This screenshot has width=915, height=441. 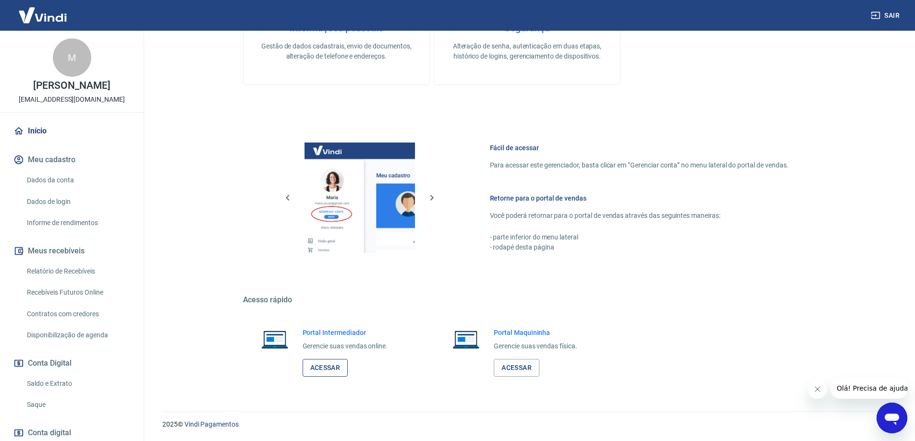 What do you see at coordinates (72, 58) in the screenshot?
I see `div: M` at bounding box center [72, 58].